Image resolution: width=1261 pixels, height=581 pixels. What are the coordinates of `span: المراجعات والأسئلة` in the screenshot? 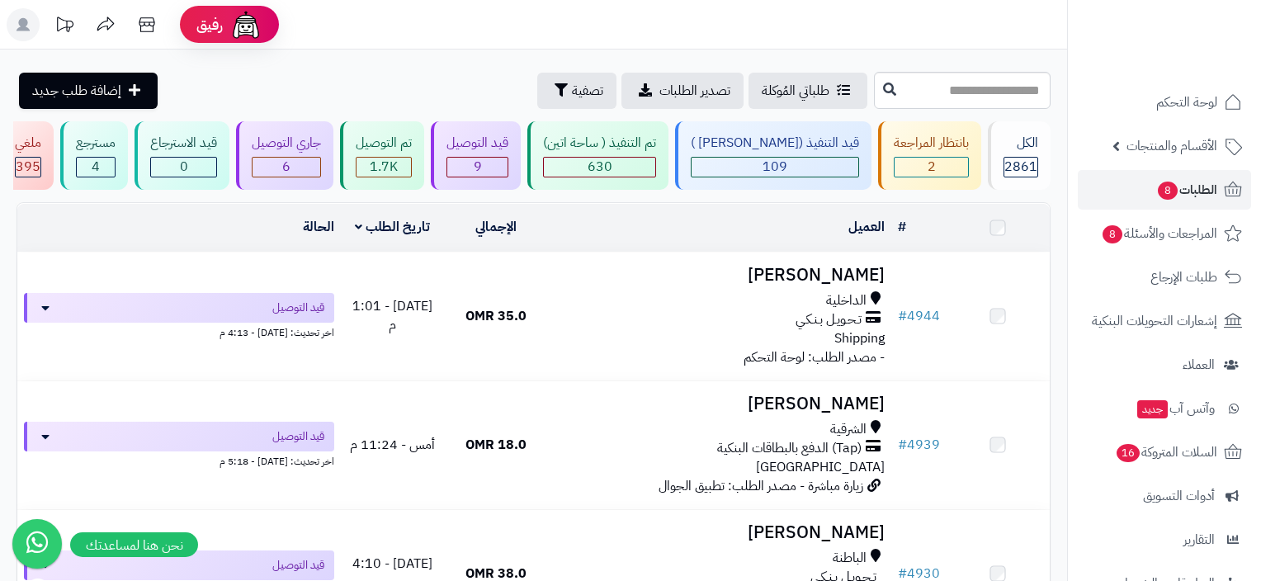 It's located at (1159, 234).